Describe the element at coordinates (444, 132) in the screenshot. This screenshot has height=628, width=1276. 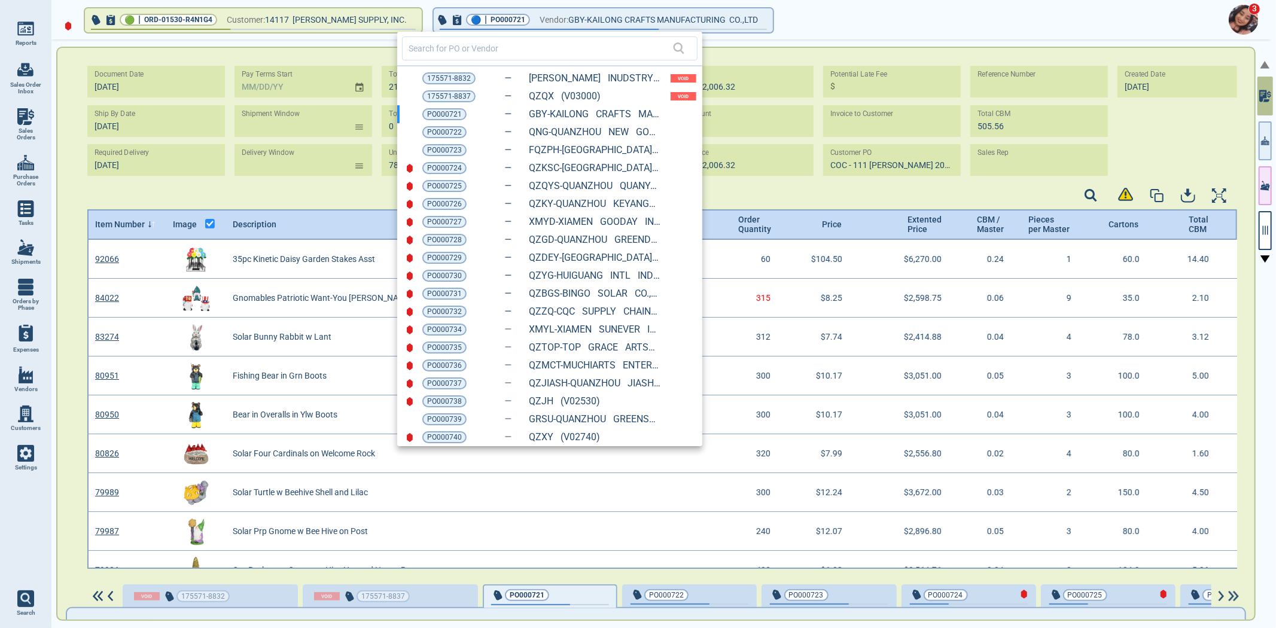
I see `span: PO000722` at that location.